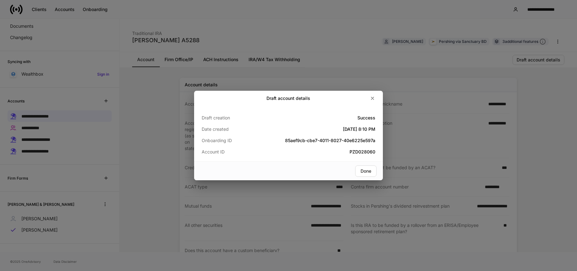  What do you see at coordinates (318, 140) in the screenshot?
I see `h5: 85aef9cb-cbe7-4011-8027-40e6225e597a` at bounding box center [318, 140].